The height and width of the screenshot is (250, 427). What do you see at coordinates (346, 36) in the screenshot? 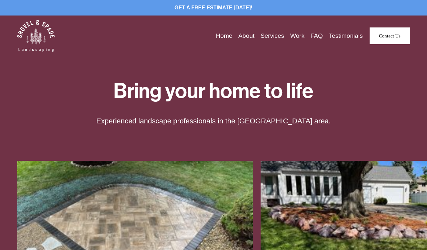
I see `a: Testimonials` at bounding box center [346, 36].